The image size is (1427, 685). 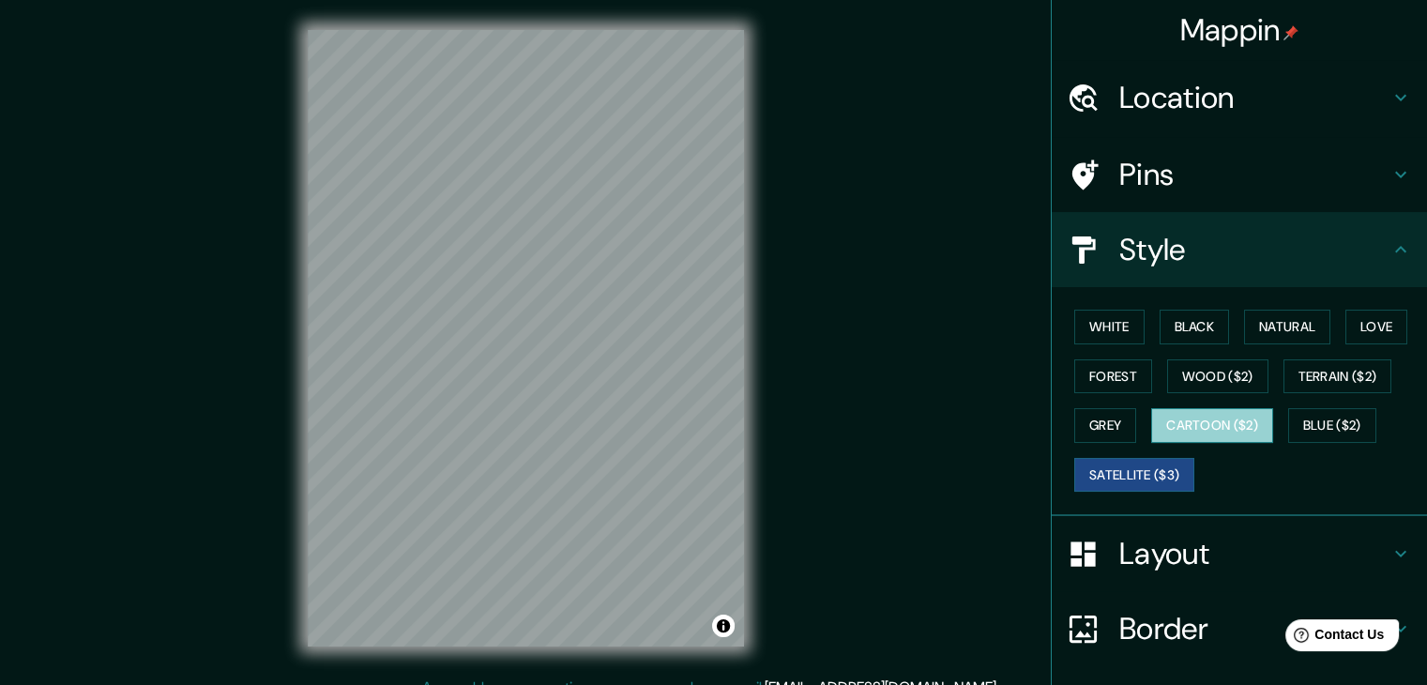 I want to click on button: Forest, so click(x=1113, y=376).